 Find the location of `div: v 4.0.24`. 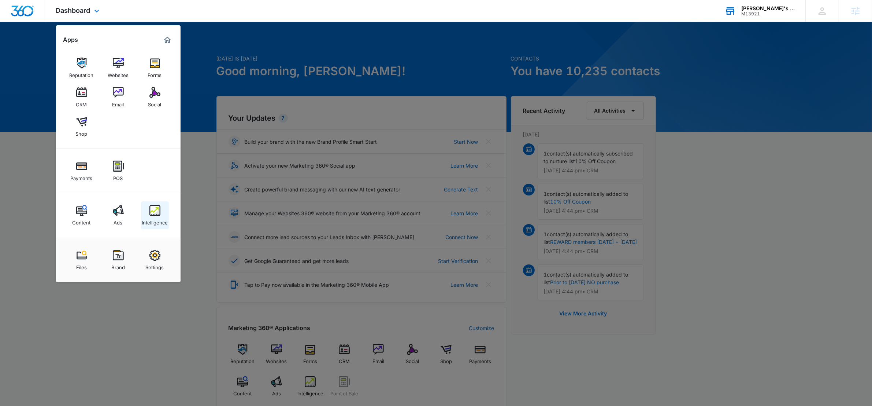

div: v 4.0.24 is located at coordinates (28, 15).